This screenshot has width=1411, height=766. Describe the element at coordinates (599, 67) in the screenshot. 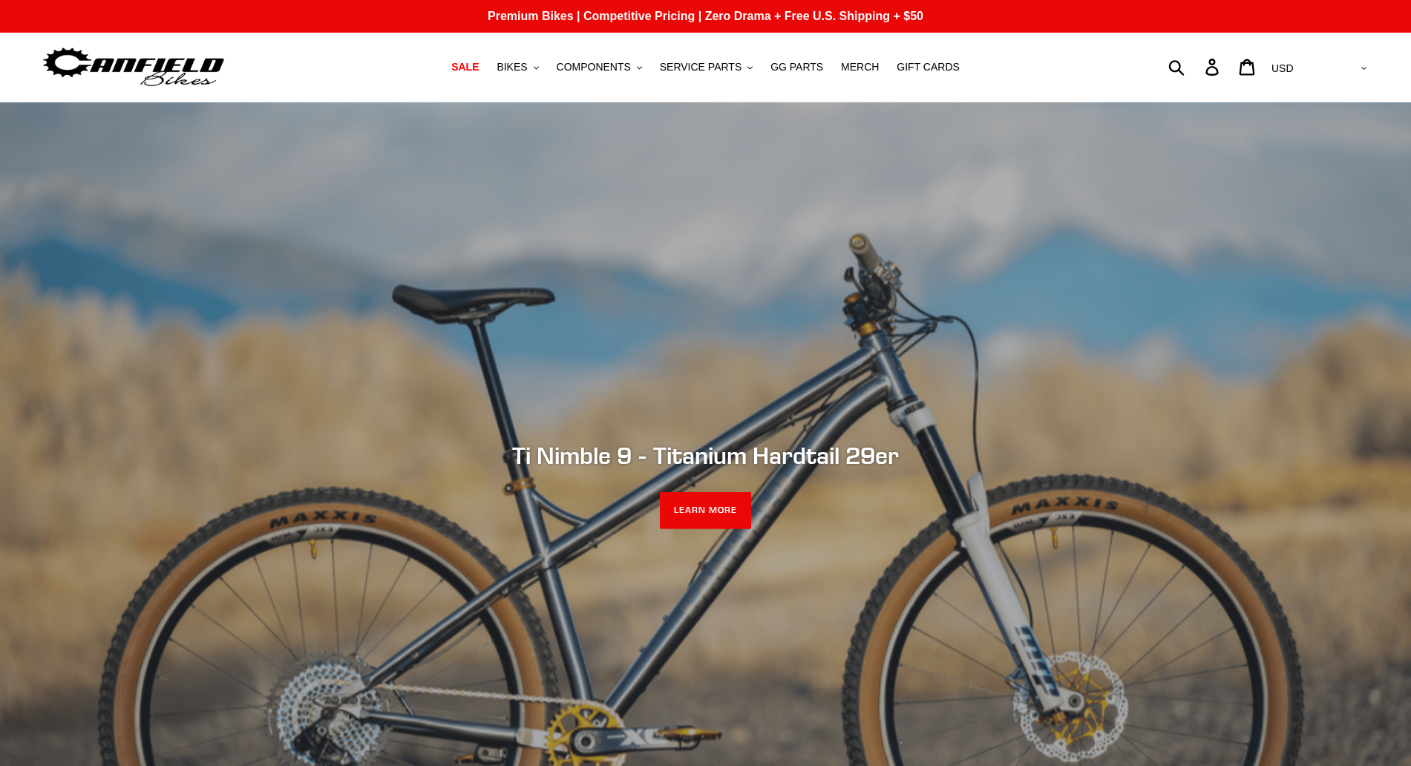

I see `button: COMPONENTS` at that location.